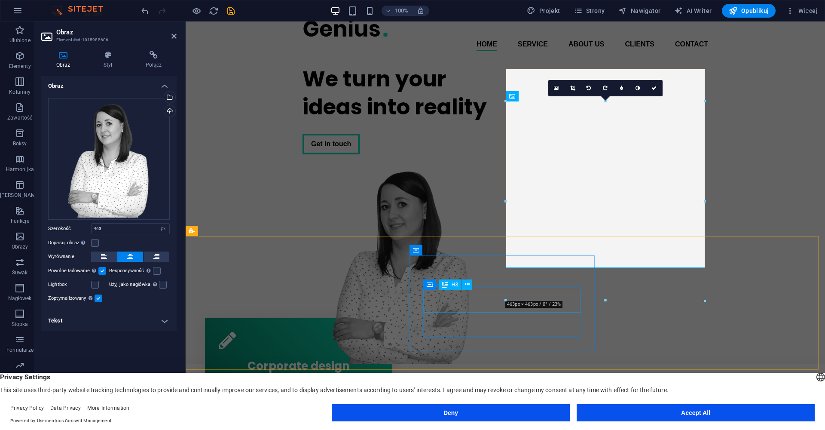 The width and height of the screenshot is (825, 430). Describe the element at coordinates (20, 298) in the screenshot. I see `p: Nagłówek` at that location.